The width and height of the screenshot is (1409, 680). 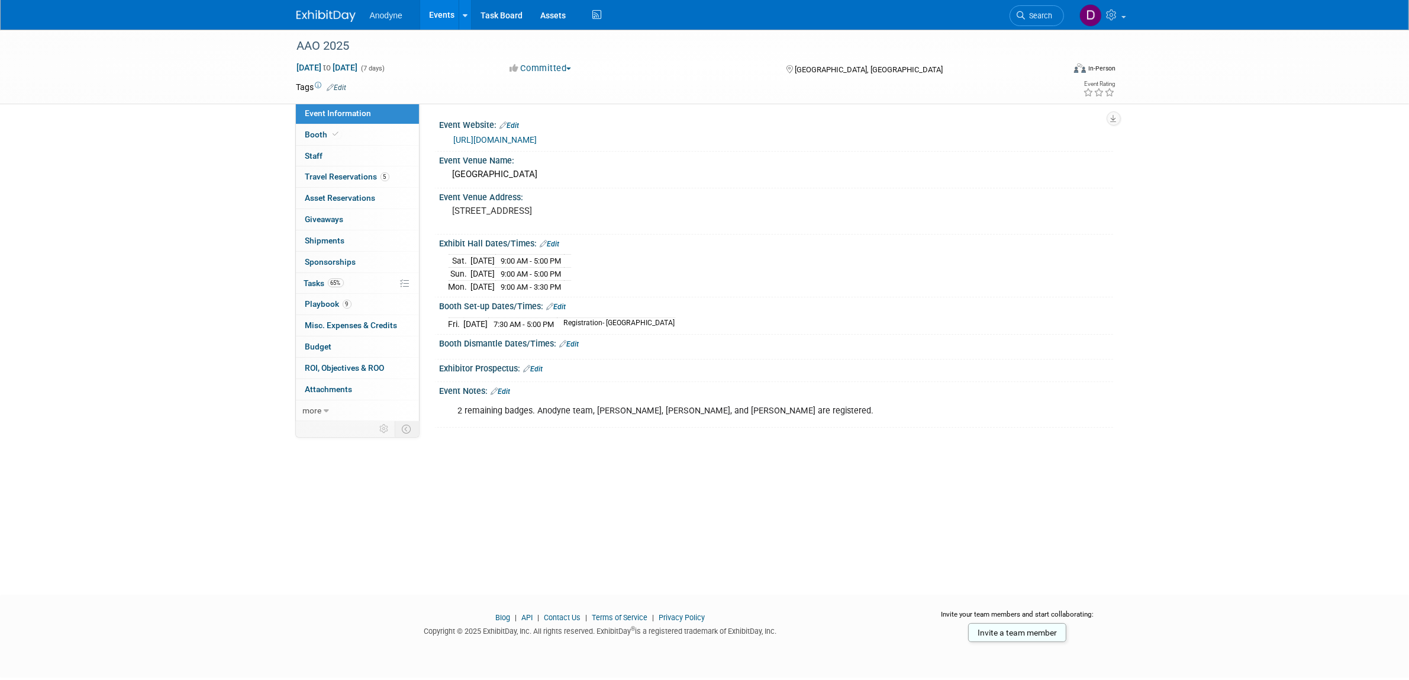 What do you see at coordinates (385, 429) in the screenshot?
I see `td: Personalize Event Tab Strip` at bounding box center [385, 429].